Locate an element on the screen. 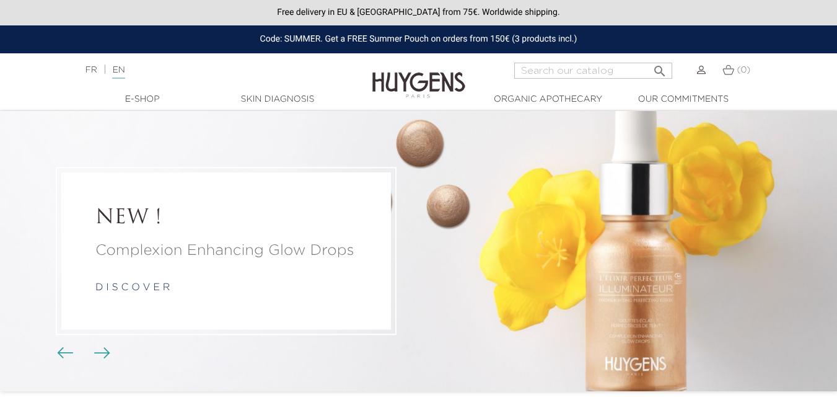  p: Complexion Enhancing Glow Drops is located at coordinates (226, 250).